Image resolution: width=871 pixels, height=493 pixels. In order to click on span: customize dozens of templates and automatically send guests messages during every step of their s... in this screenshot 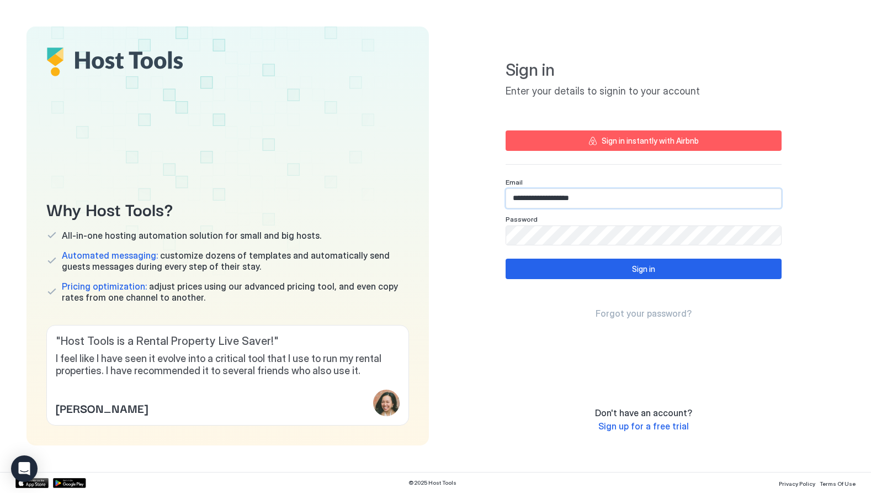, I will do `click(235, 261)`.